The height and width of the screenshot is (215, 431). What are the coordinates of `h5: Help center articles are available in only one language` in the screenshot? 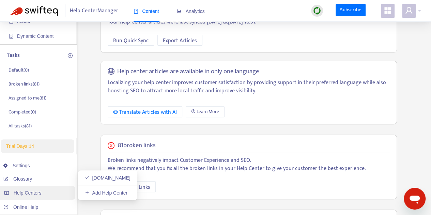 It's located at (188, 71).